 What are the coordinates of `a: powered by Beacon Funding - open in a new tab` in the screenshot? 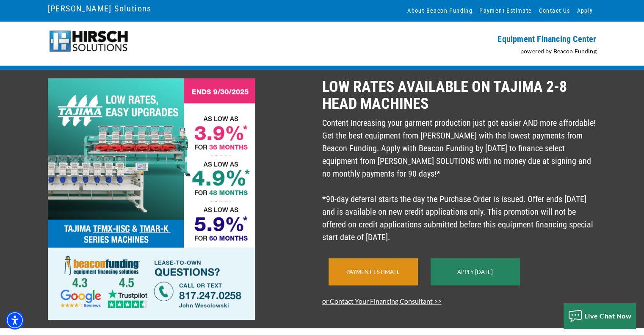 It's located at (558, 51).